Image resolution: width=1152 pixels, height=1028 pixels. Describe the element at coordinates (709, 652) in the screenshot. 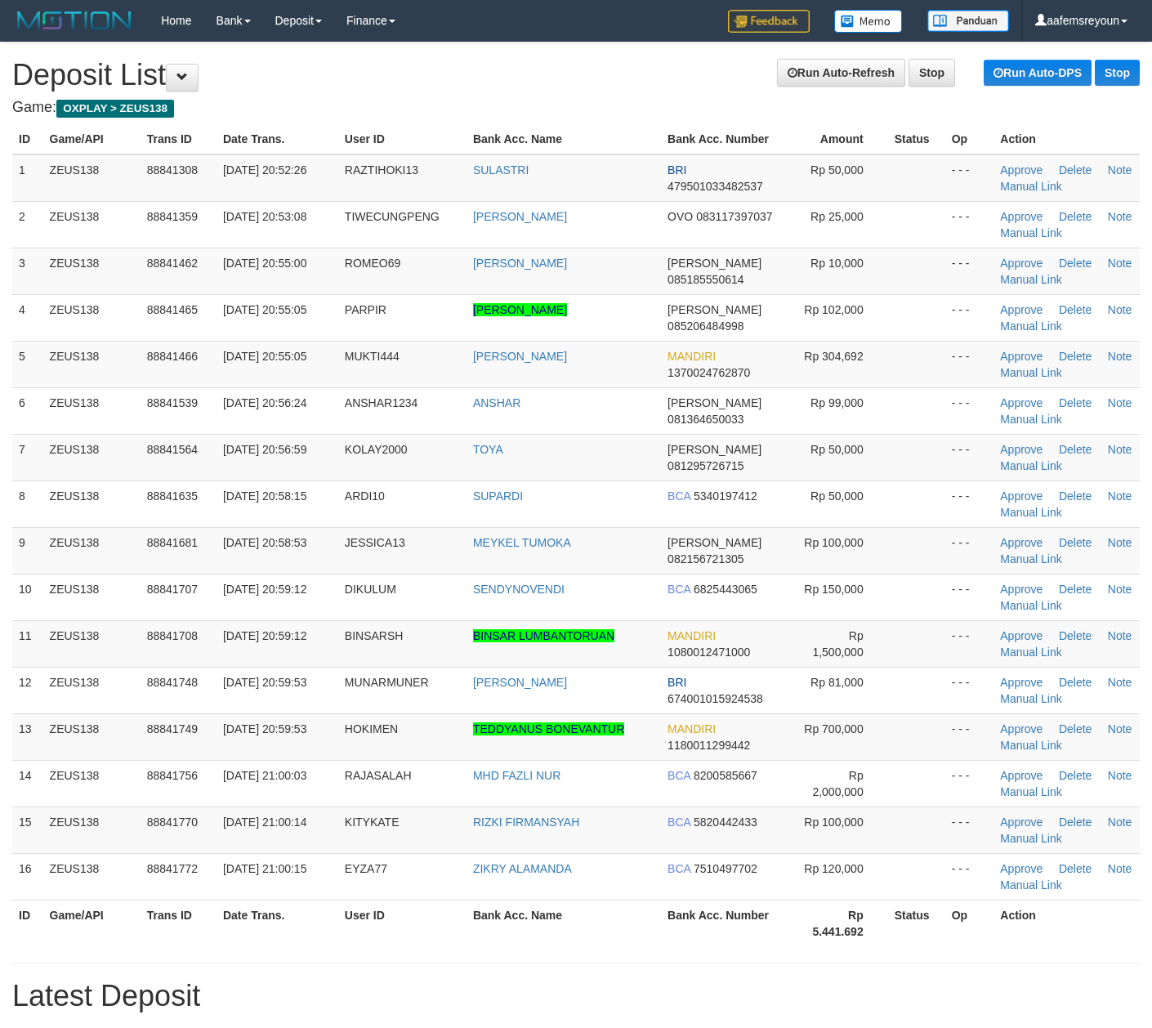

I see `span: 1080012471000` at that location.